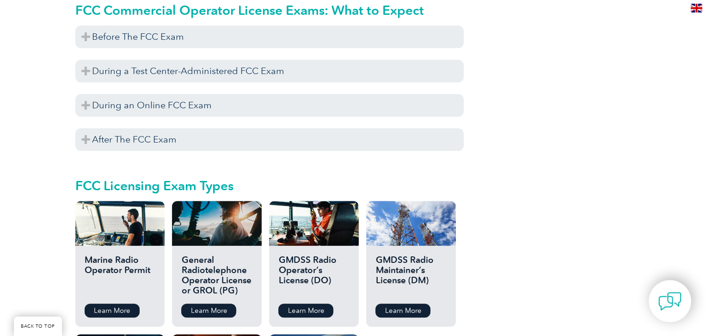  What do you see at coordinates (670, 301) in the screenshot?
I see `img: contact-chat.png` at bounding box center [670, 301].